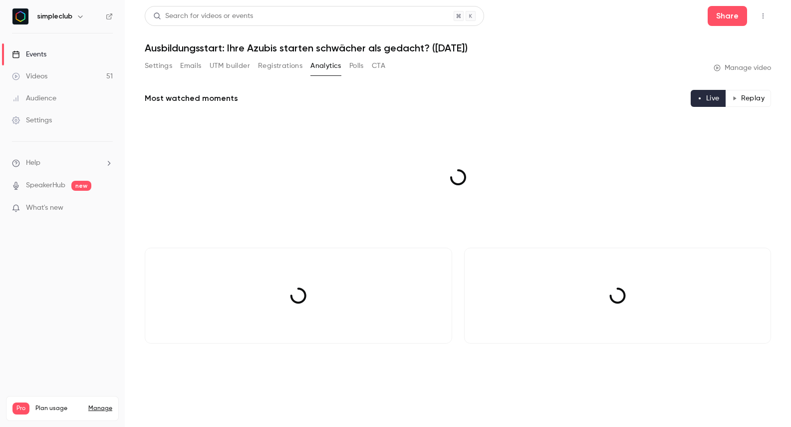 The height and width of the screenshot is (427, 791). I want to click on button: Replay, so click(748, 98).